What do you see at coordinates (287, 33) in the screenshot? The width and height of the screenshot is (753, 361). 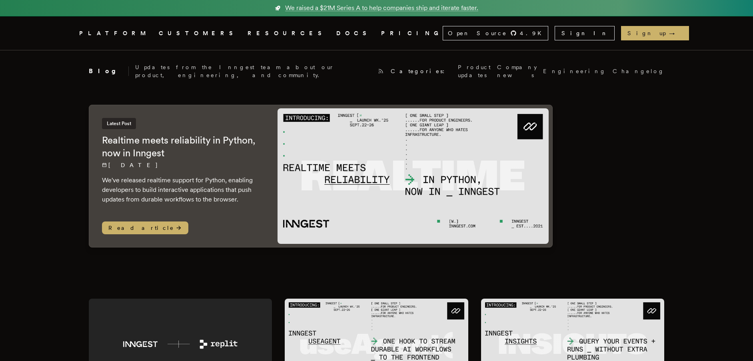 I see `span: RESOURCES` at bounding box center [287, 33].